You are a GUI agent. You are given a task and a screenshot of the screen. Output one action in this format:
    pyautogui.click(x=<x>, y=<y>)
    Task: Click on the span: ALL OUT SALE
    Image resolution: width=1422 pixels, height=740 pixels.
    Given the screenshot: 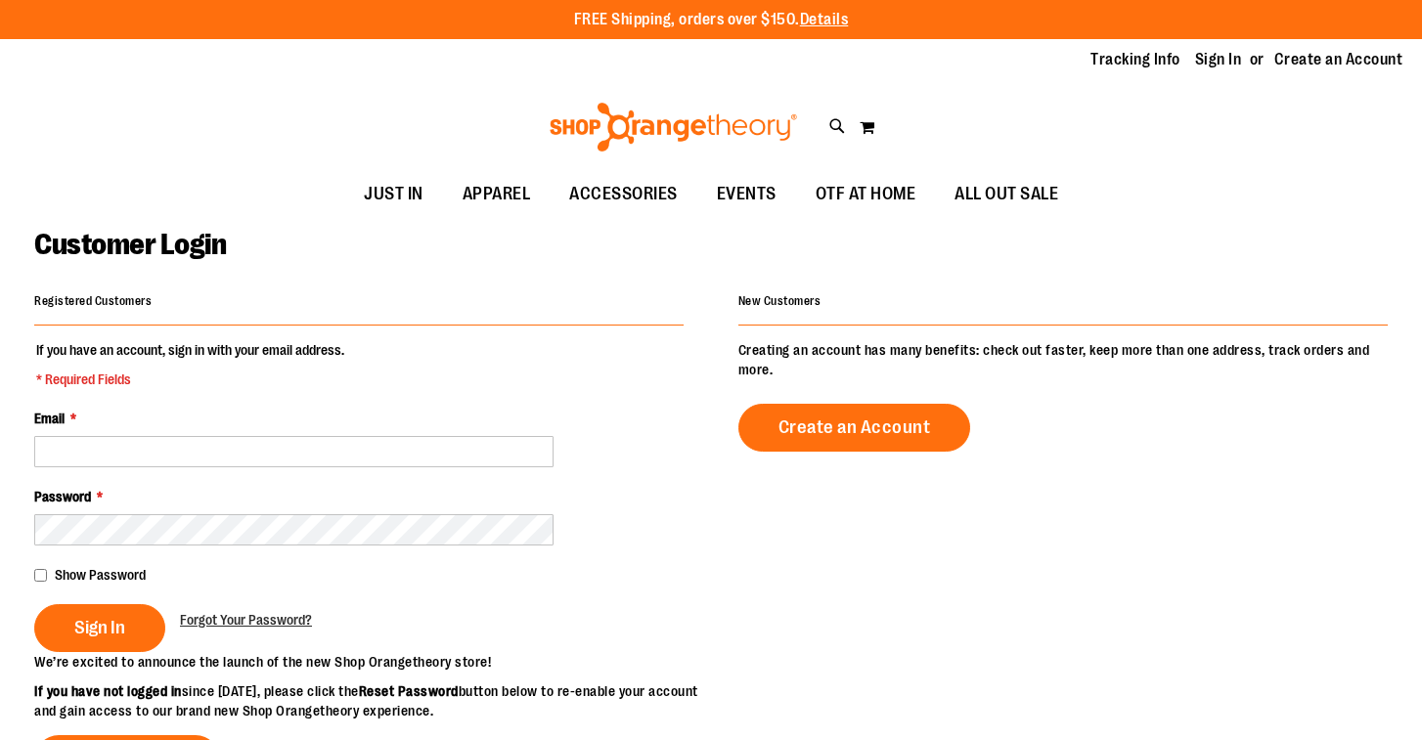 What is the action you would take?
    pyautogui.click(x=1006, y=194)
    